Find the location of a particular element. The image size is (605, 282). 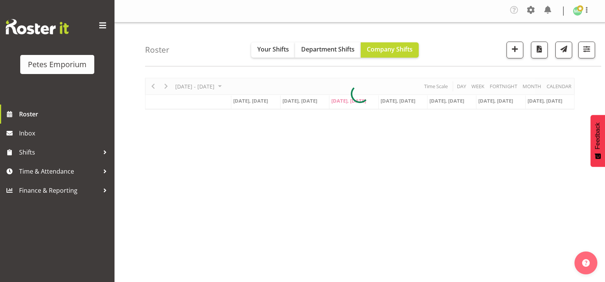

span: Inbox is located at coordinates (65, 133).